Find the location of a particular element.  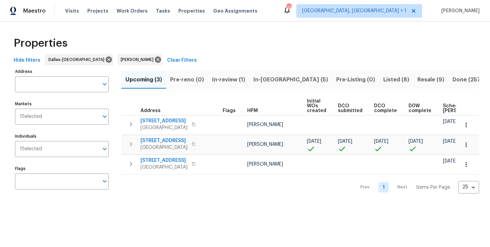

span: DCO complete is located at coordinates (385, 108).